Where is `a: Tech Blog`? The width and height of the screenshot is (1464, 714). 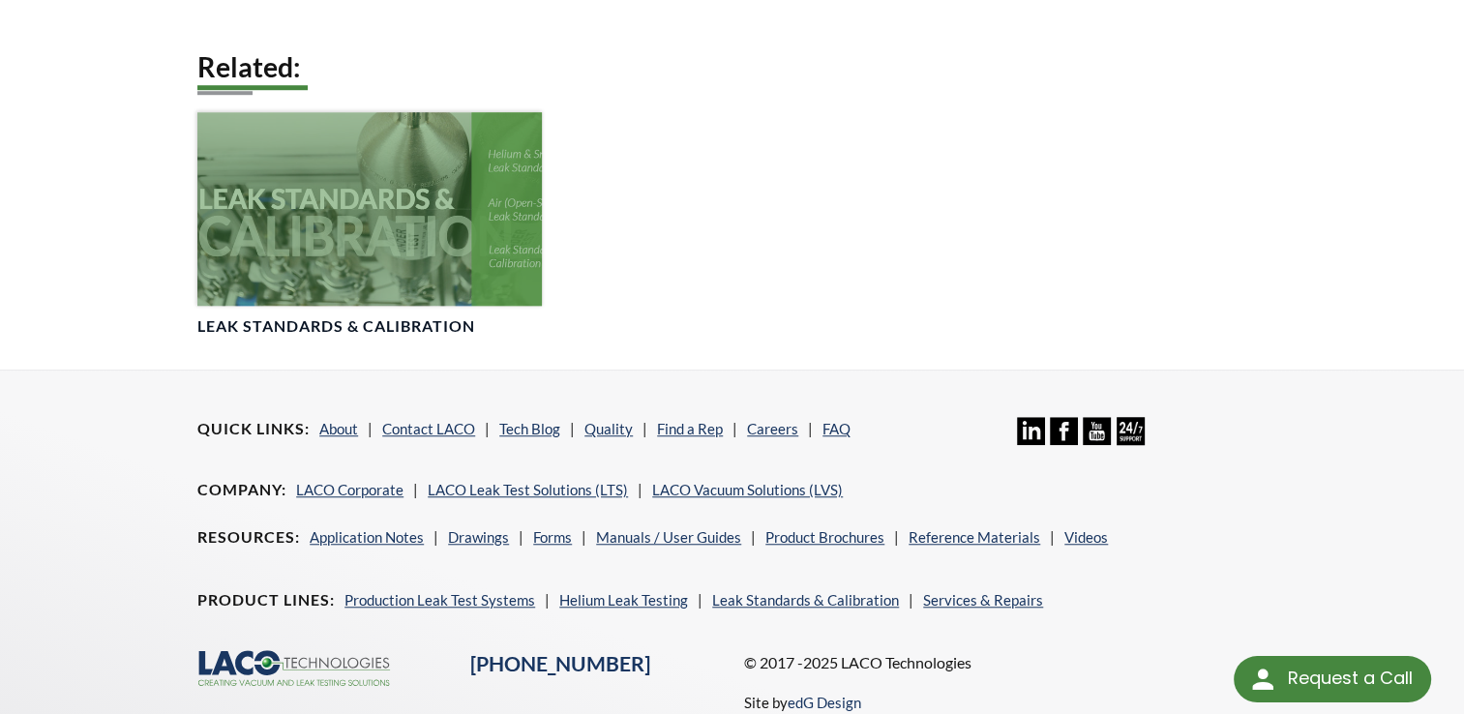
a: Tech Blog is located at coordinates (529, 429).